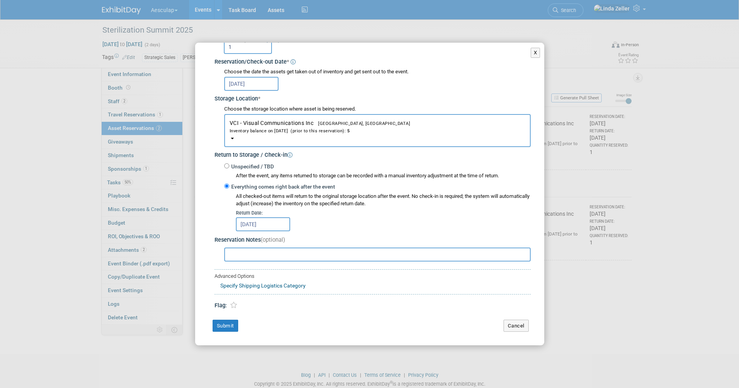  What do you see at coordinates (226, 326) in the screenshot?
I see `button: Submit` at bounding box center [226, 326].